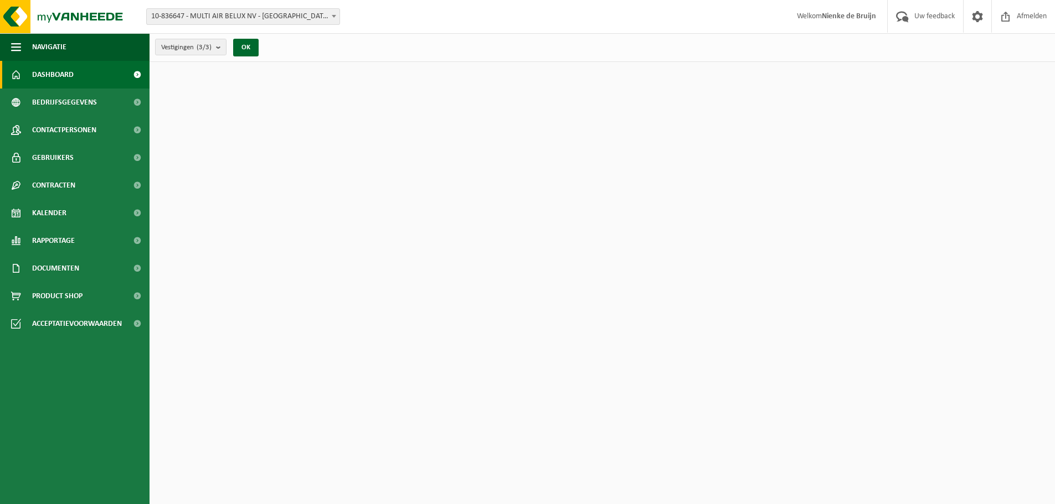 This screenshot has height=504, width=1055. Describe the element at coordinates (49, 47) in the screenshot. I see `span: Navigatie` at that location.